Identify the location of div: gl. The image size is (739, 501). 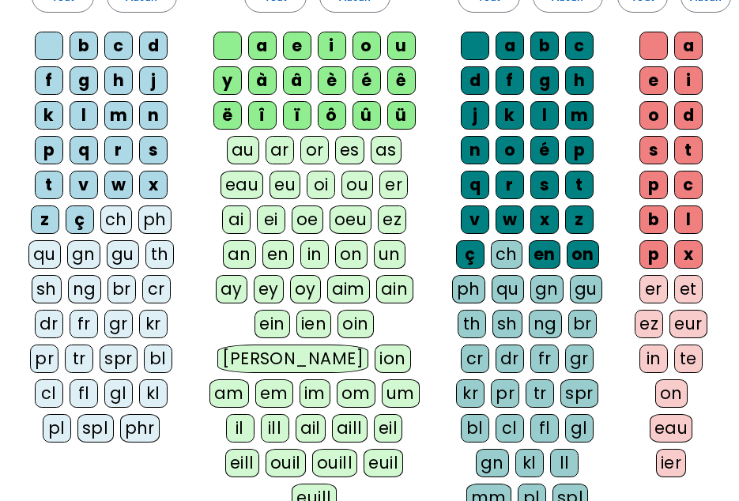
(118, 393).